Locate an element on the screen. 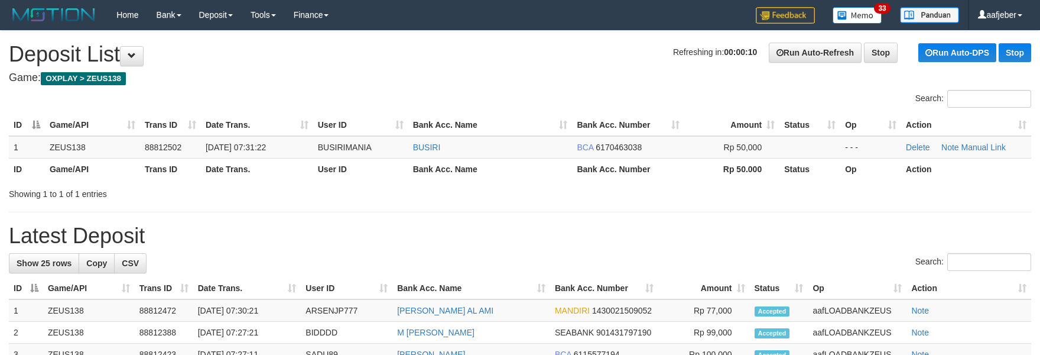 The image size is (1040, 355). th: Status is located at coordinates (810, 168).